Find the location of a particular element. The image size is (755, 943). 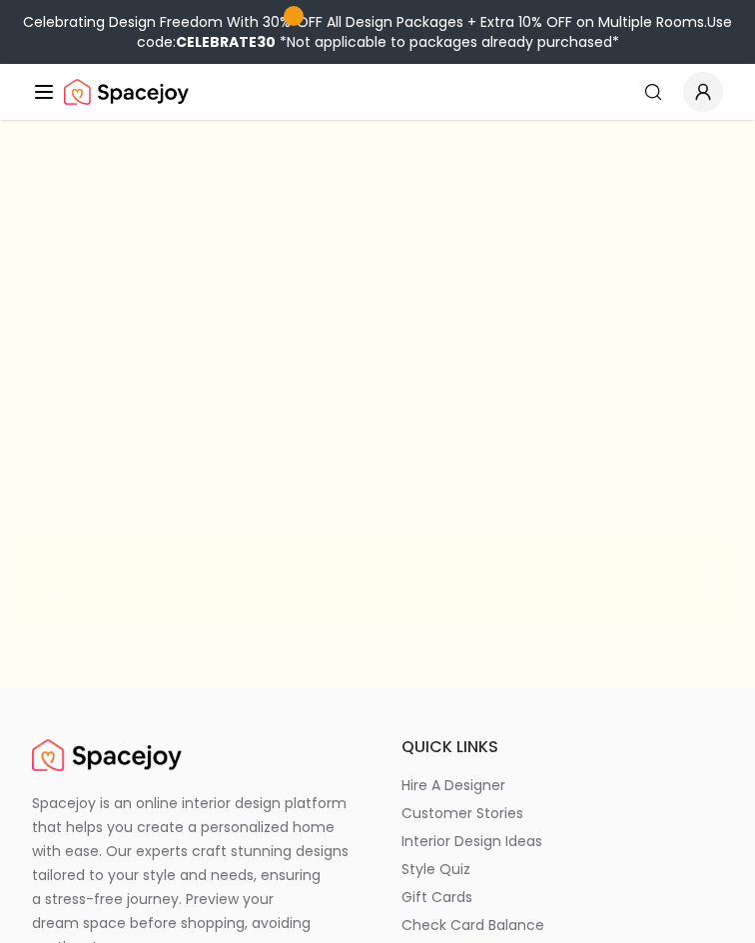

a: gift cards is located at coordinates (562, 897).